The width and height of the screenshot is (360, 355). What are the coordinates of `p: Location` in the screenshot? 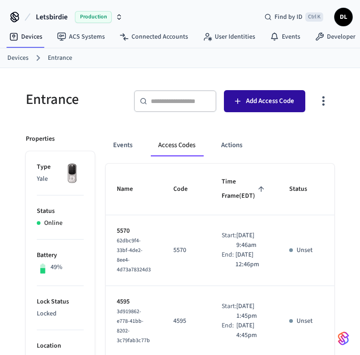 It's located at (60, 346).